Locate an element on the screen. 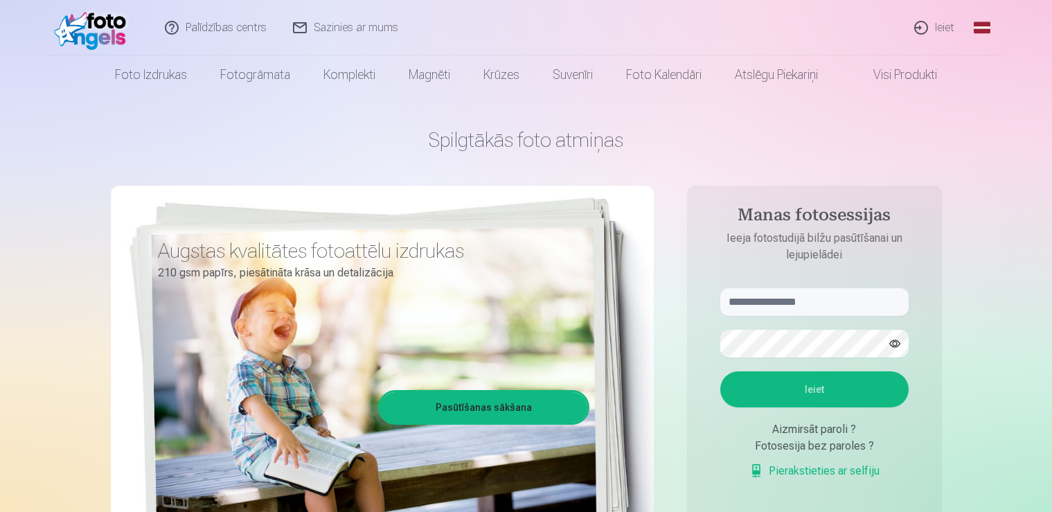  h4: Manas fotosessijas is located at coordinates (814, 217).